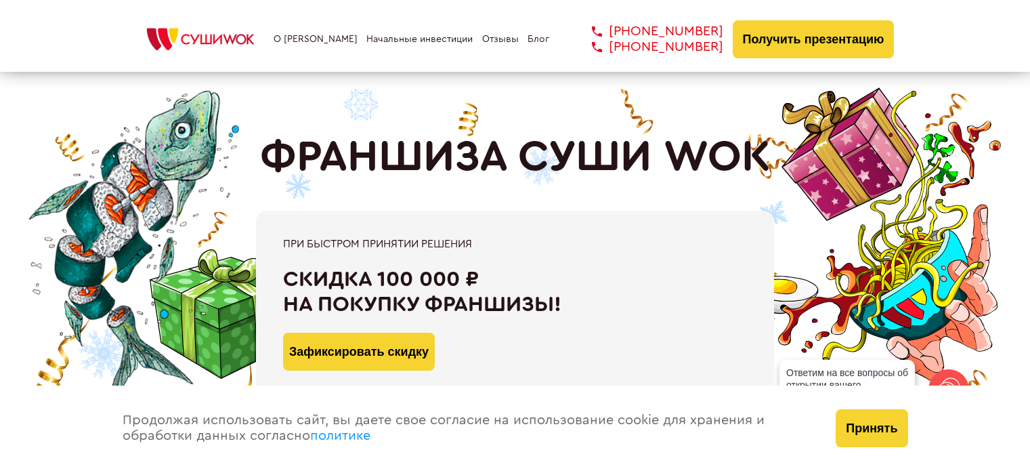  What do you see at coordinates (200, 39) in the screenshot?
I see `img: СУШИWOK` at bounding box center [200, 39].